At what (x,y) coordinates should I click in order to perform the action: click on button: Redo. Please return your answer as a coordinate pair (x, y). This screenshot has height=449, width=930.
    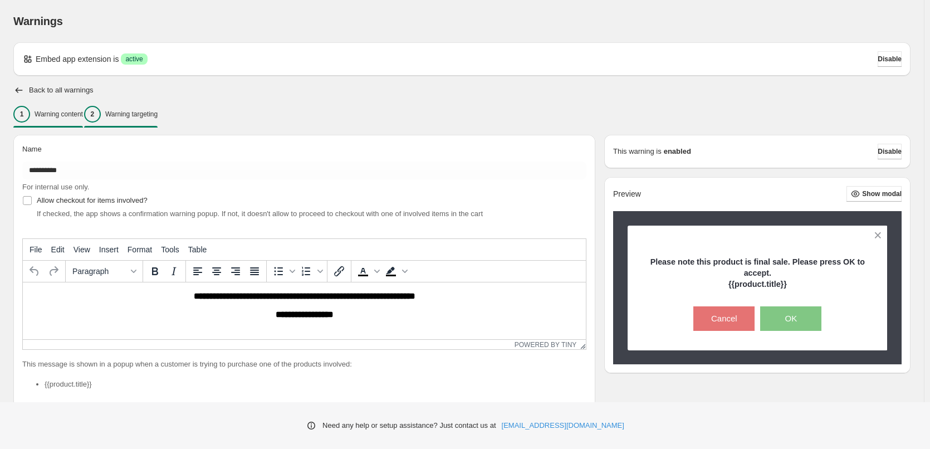
    Looking at the image, I should click on (53, 271).